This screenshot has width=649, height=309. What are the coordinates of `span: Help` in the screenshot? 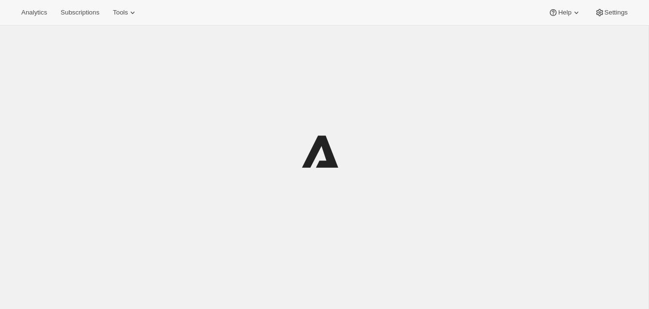 It's located at (565, 13).